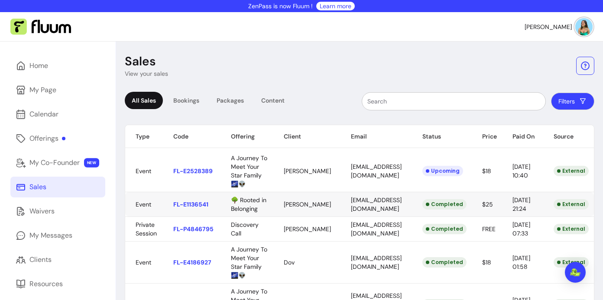 This screenshot has width=603, height=300. Describe the element at coordinates (39, 66) in the screenshot. I see `div: Home` at that location.